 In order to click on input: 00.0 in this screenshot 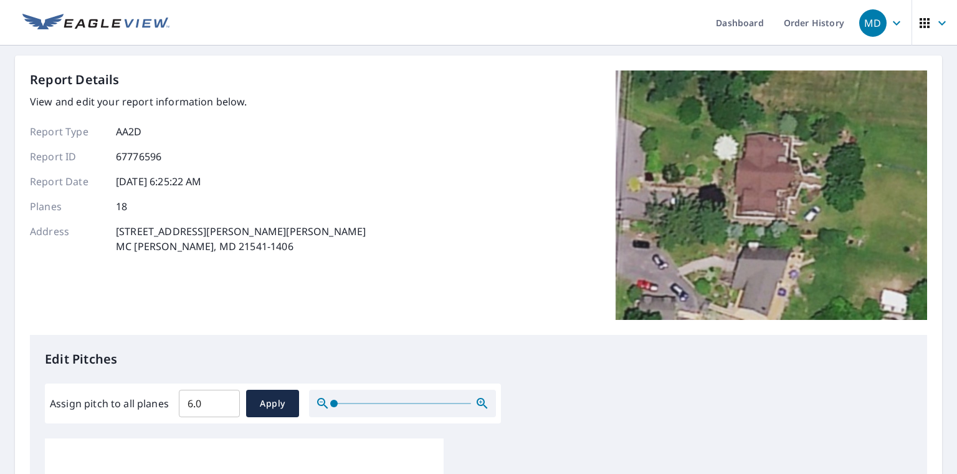, I will do `click(209, 403)`.